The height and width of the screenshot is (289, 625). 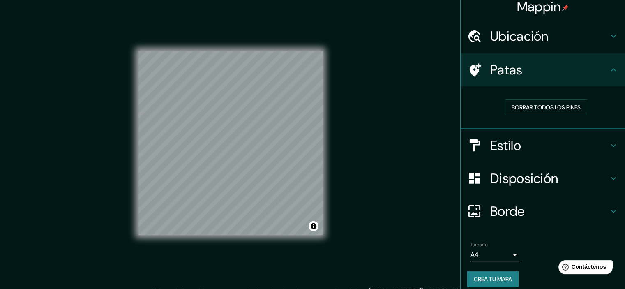 What do you see at coordinates (546, 107) in the screenshot?
I see `font: Borrar todos los pines` at bounding box center [546, 107].